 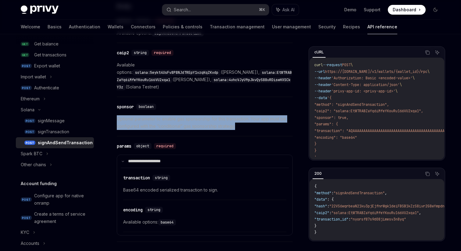 I want to click on img: dark logo, so click(x=40, y=10).